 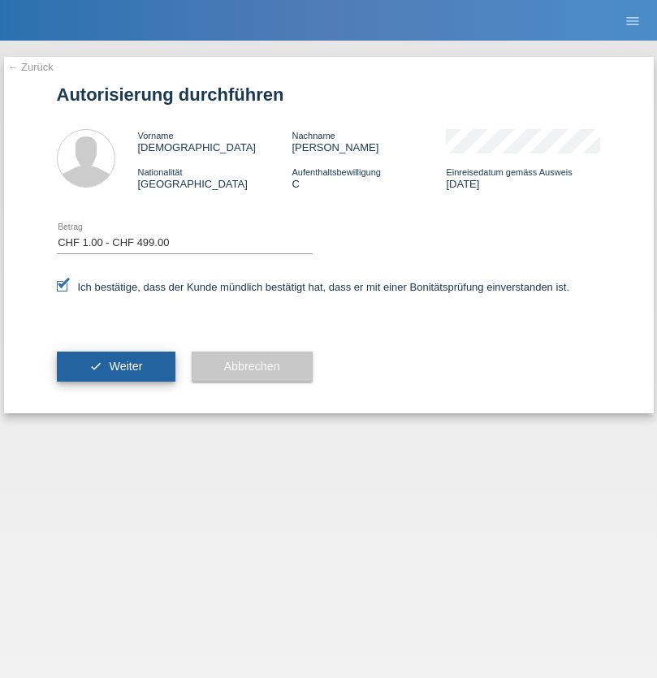 I want to click on span: Nationalität, so click(x=160, y=172).